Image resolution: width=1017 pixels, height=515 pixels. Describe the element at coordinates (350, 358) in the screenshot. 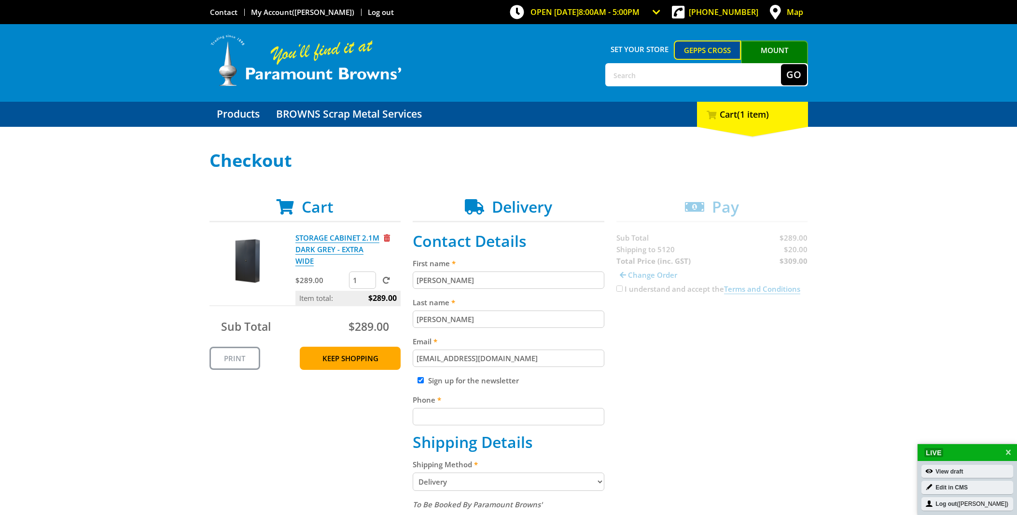

I see `a: Keep Shopping` at that location.